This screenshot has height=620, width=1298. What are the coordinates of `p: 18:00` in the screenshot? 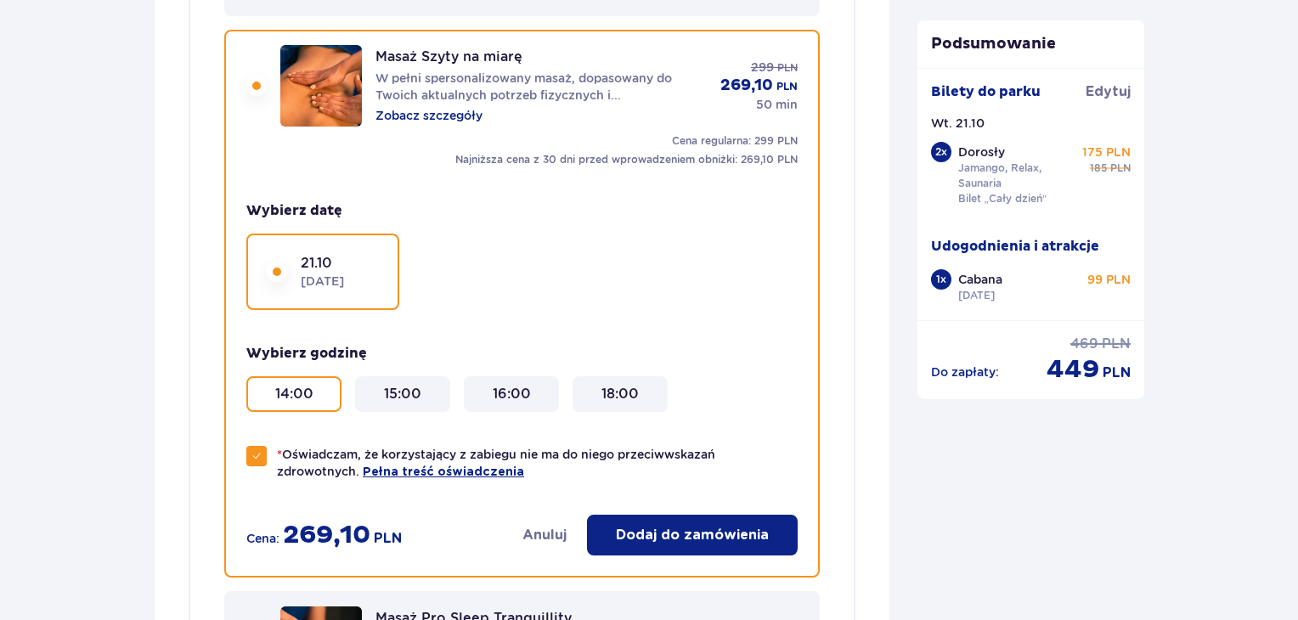 It's located at (620, 394).